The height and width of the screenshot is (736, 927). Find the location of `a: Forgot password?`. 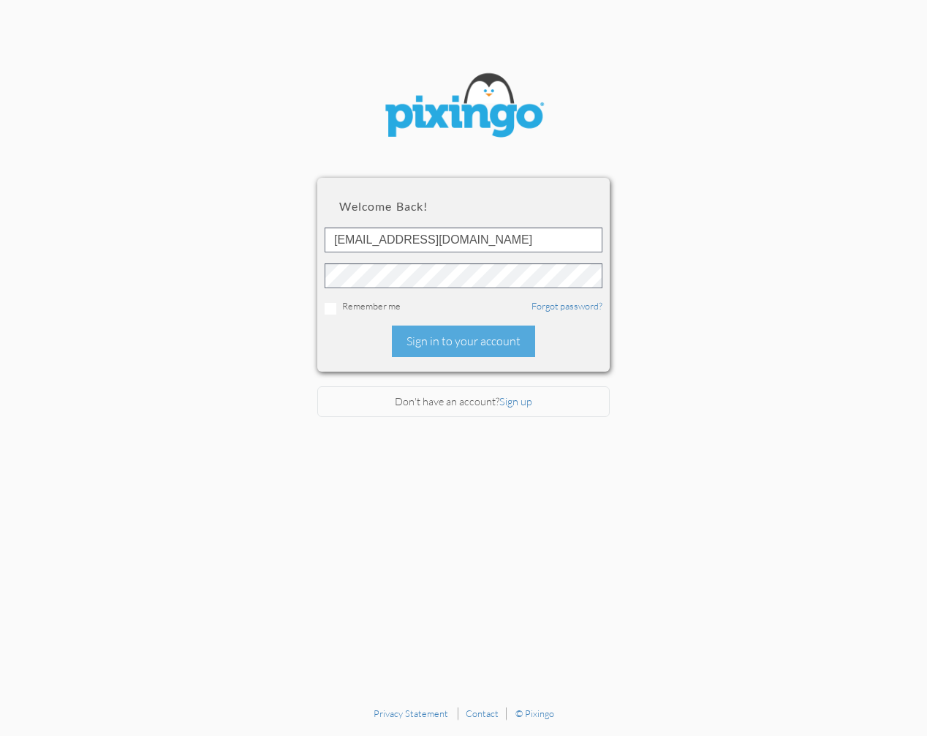

a: Forgot password? is located at coordinates (567, 306).